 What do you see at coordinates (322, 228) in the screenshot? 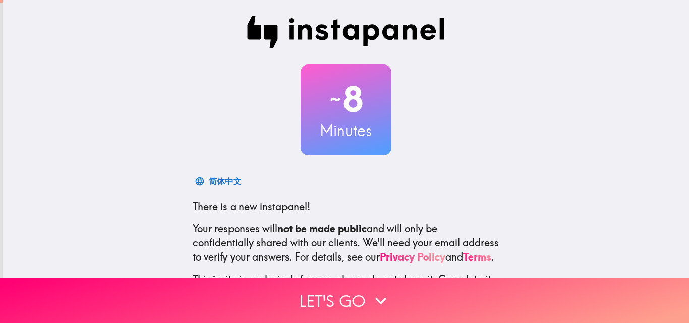
I see `b: not be made public` at bounding box center [322, 228].